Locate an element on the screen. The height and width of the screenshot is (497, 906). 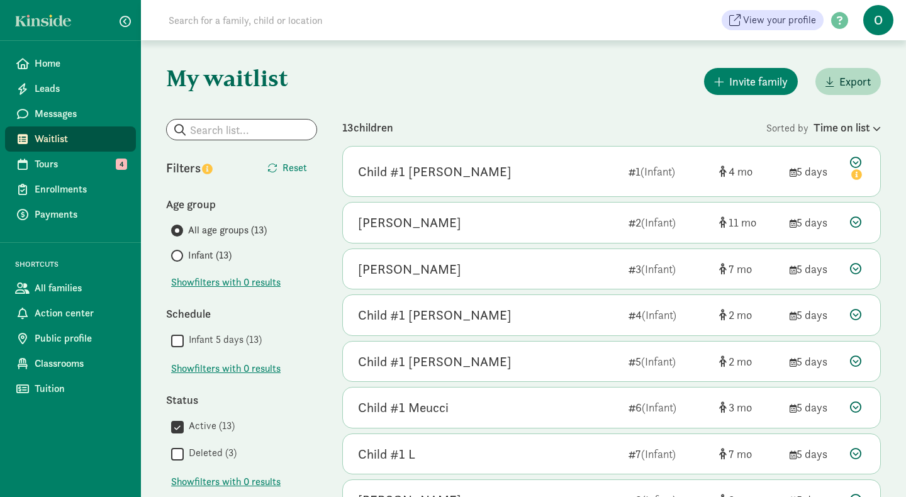
a: Home is located at coordinates (70, 64).